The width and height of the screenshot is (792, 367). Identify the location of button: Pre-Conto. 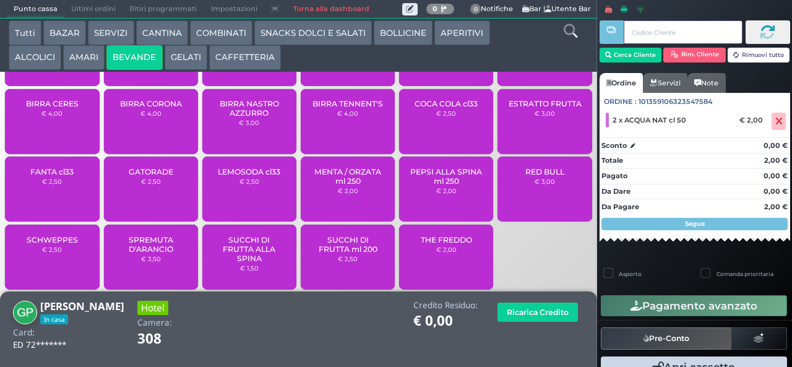
(666, 338).